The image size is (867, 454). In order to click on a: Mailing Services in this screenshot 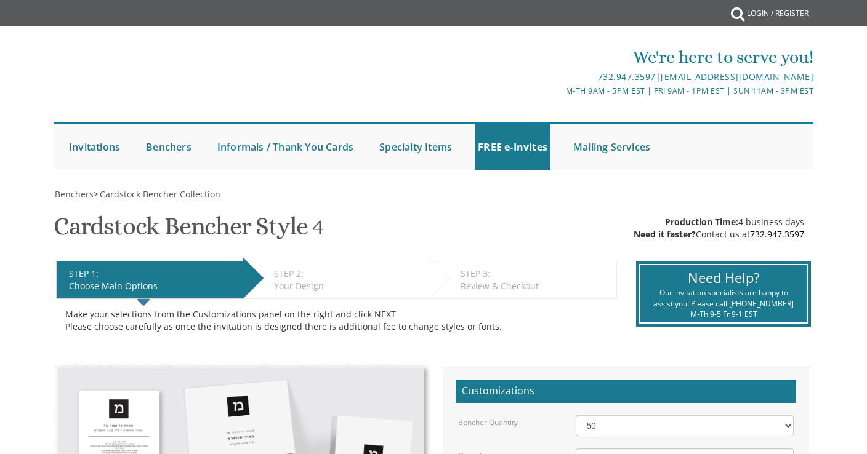, I will do `click(611, 147)`.